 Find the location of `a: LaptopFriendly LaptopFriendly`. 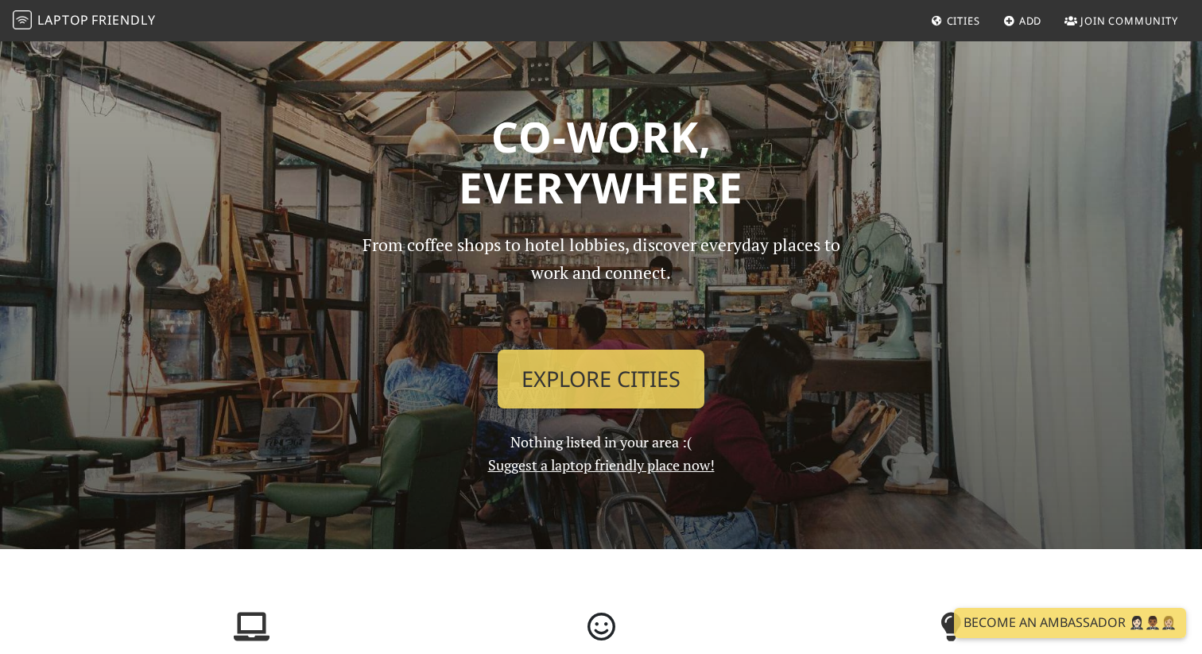

a: LaptopFriendly LaptopFriendly is located at coordinates (84, 21).